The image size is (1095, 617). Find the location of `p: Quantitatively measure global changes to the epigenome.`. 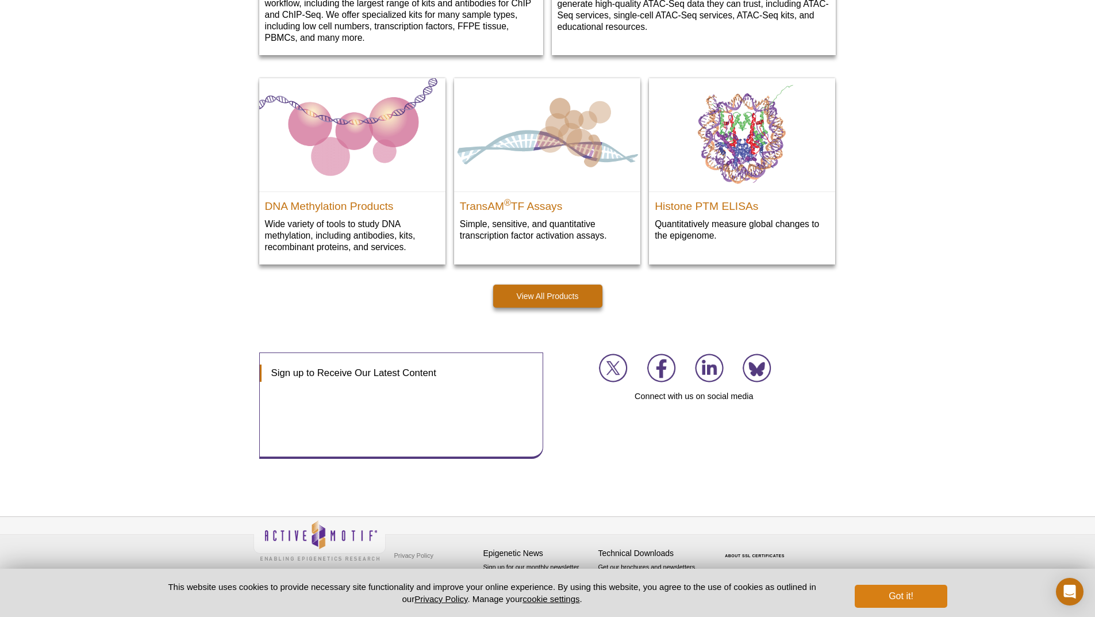

p: Quantitatively measure global changes to the epigenome. is located at coordinates (742, 229).